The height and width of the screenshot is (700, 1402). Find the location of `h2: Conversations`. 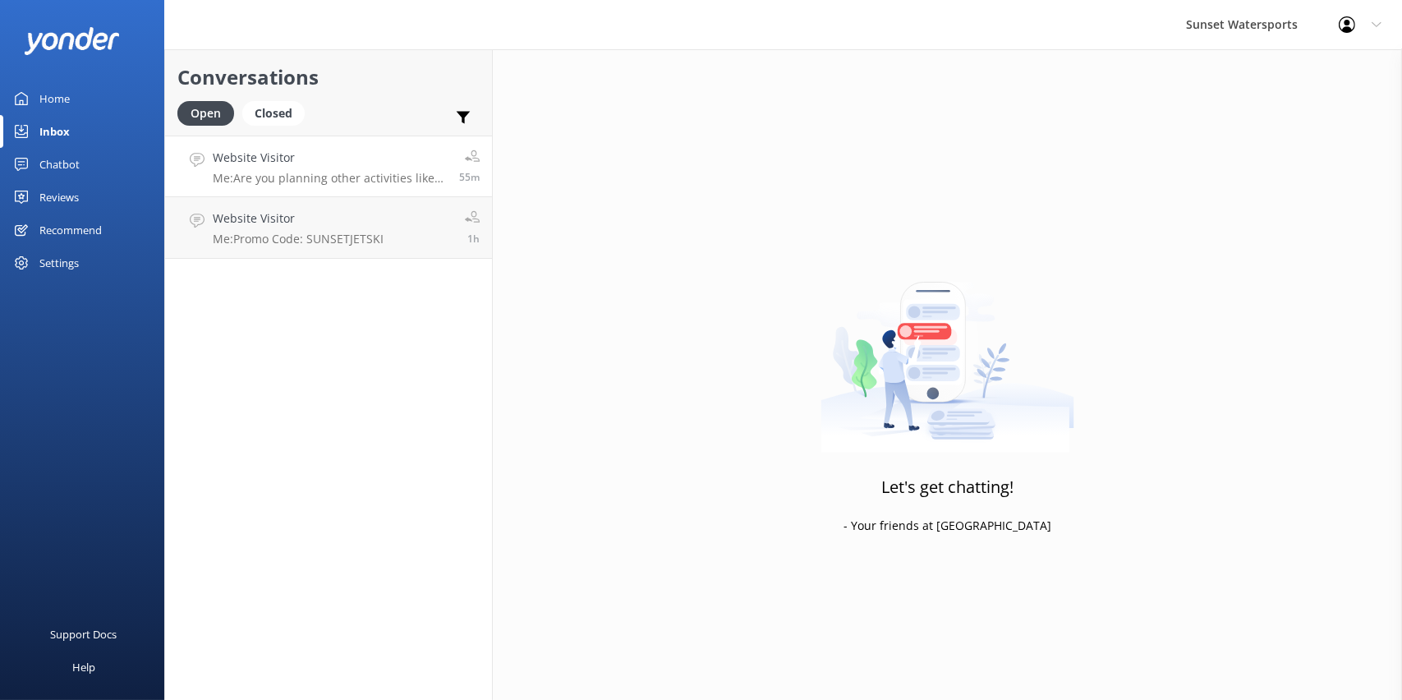

h2: Conversations is located at coordinates (329, 77).